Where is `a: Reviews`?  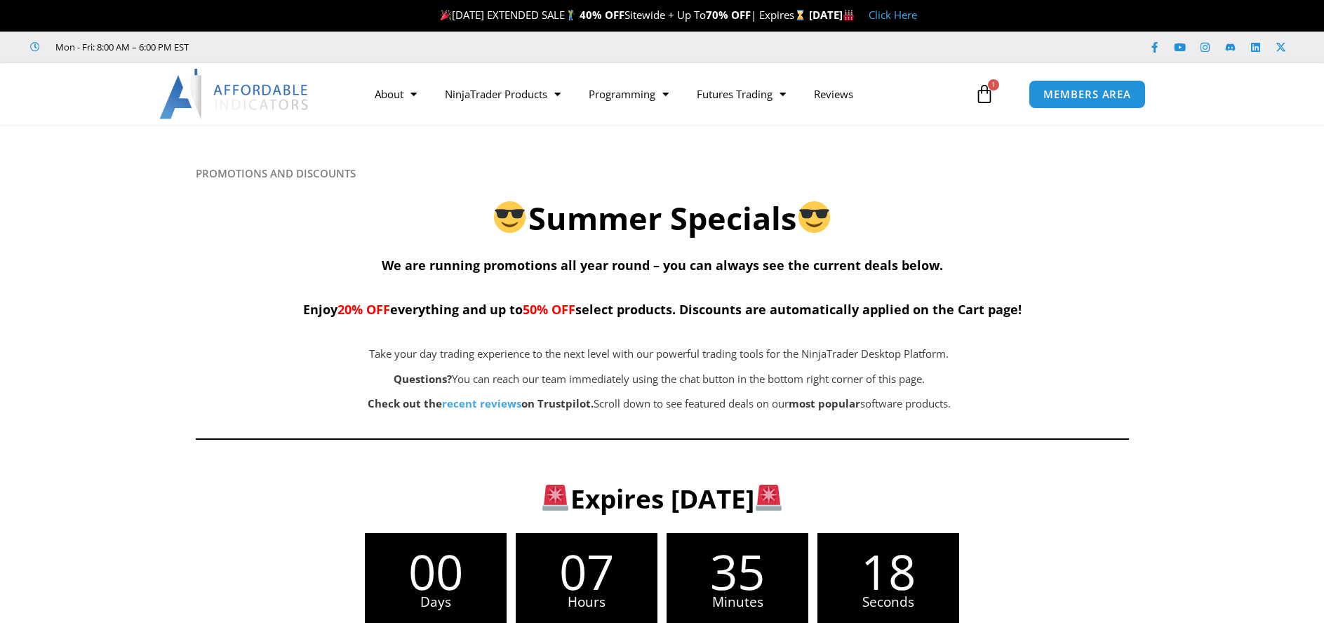 a: Reviews is located at coordinates (834, 94).